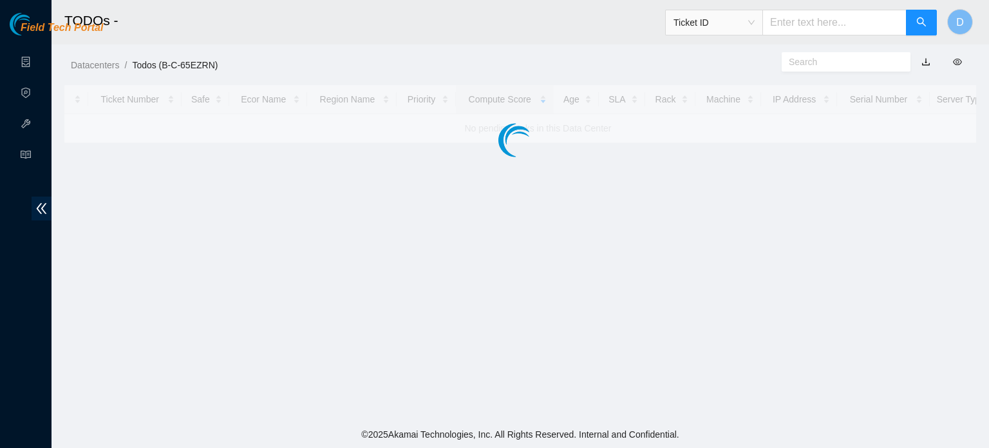  I want to click on a: Datacenters, so click(95, 65).